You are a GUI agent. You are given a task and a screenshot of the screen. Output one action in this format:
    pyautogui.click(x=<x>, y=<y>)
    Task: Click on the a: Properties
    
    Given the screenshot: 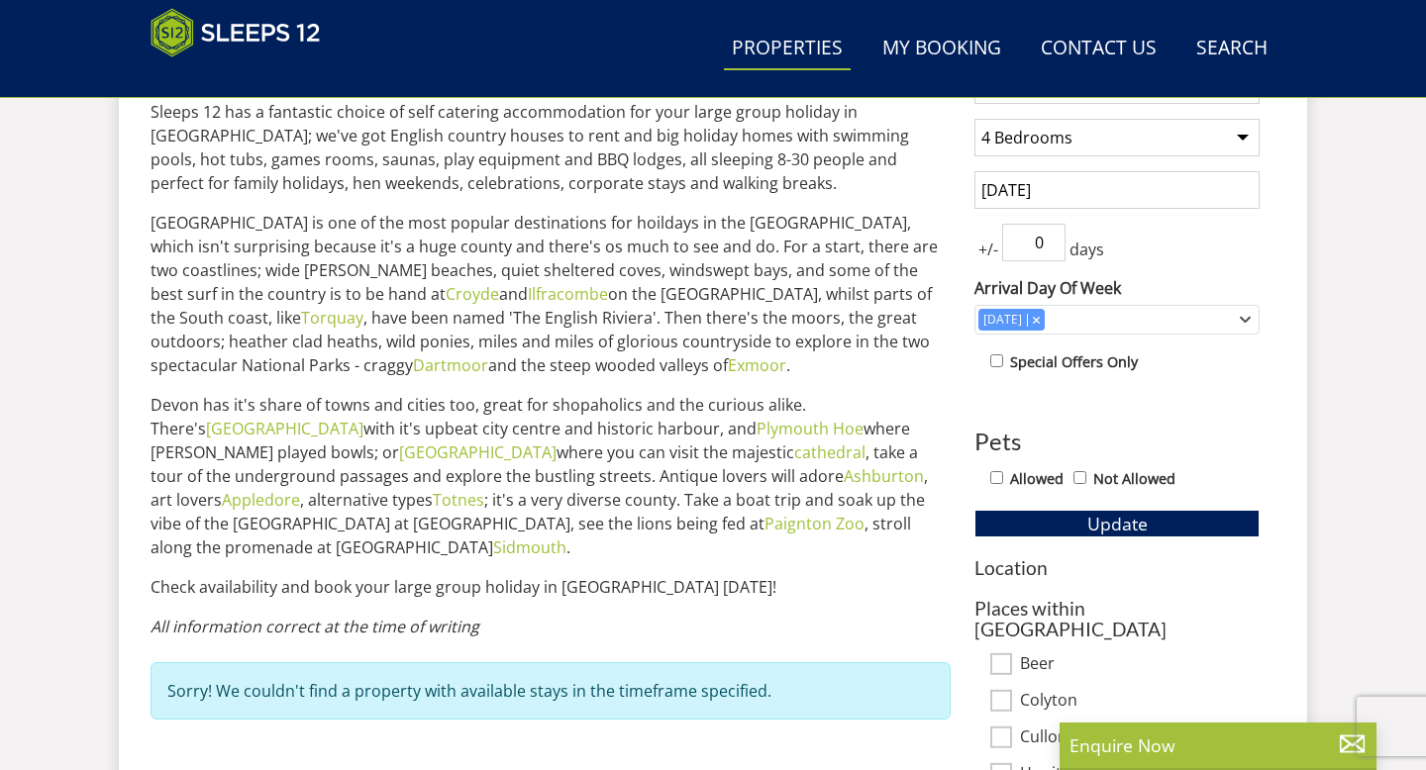 What is the action you would take?
    pyautogui.click(x=787, y=49)
    